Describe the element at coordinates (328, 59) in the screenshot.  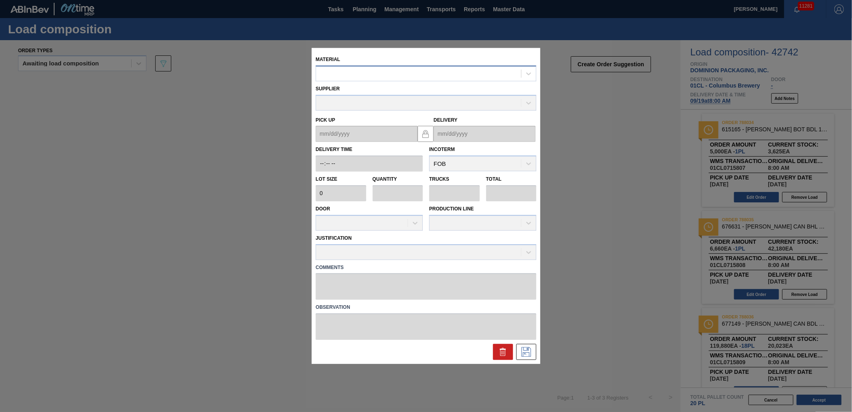
I see `label: Material` at that location.